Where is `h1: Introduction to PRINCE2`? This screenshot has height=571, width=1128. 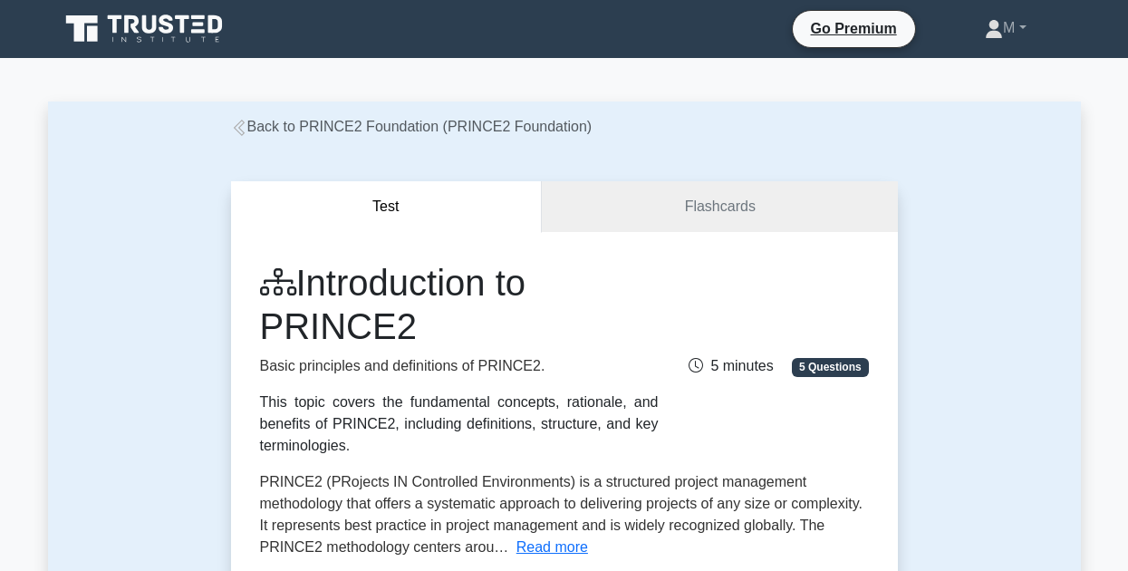 h1: Introduction to PRINCE2 is located at coordinates (459, 304).